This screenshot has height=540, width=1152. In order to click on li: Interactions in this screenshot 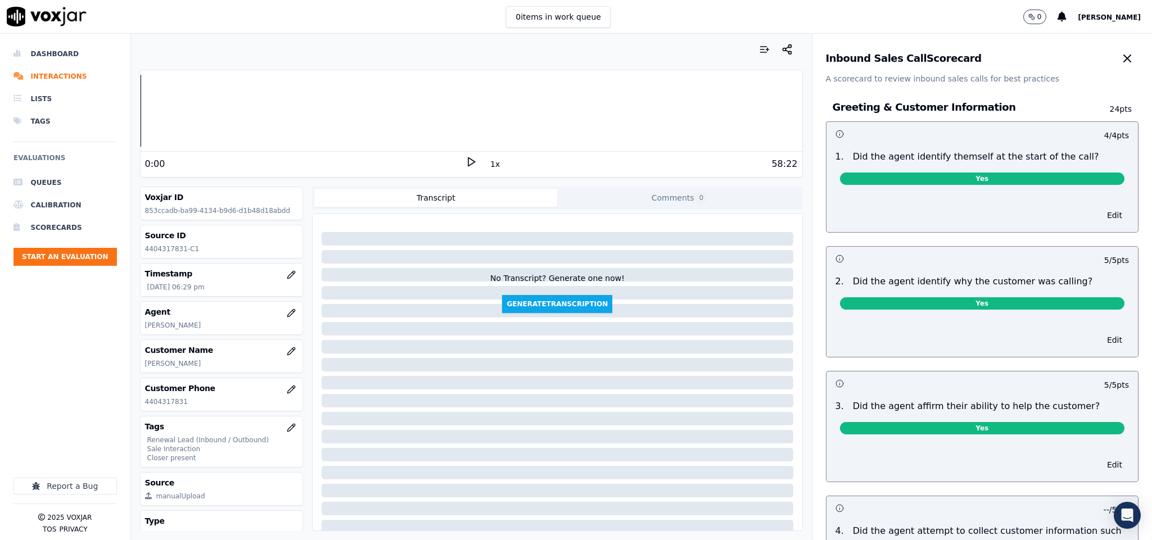, I will do `click(65, 76)`.